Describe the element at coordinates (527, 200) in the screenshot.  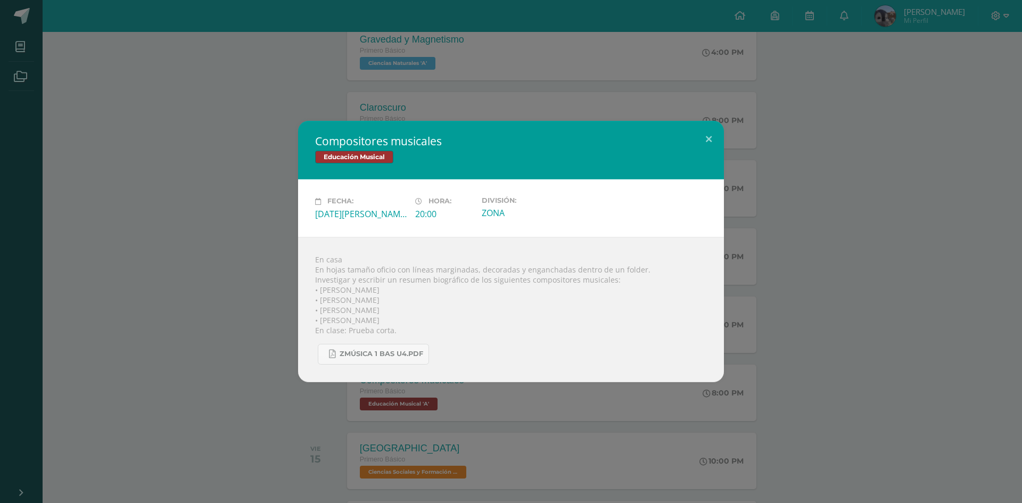
I see `label: División:` at that location.